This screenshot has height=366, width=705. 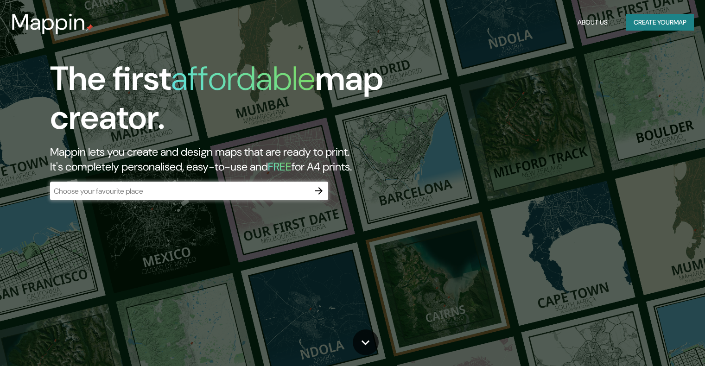 What do you see at coordinates (660, 22) in the screenshot?
I see `button: Create yourmap` at bounding box center [660, 22].